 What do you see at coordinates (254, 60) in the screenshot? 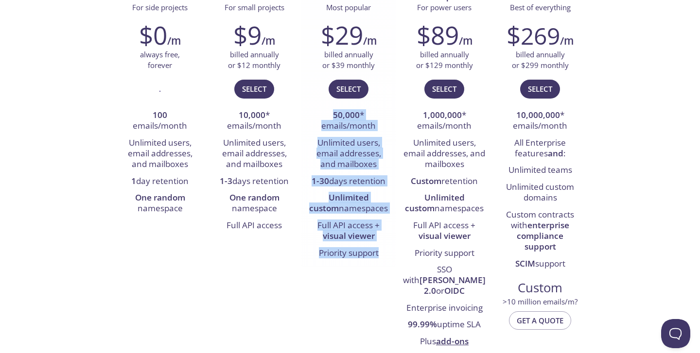
I see `p: billed annually or $12 monthly` at bounding box center [254, 60].